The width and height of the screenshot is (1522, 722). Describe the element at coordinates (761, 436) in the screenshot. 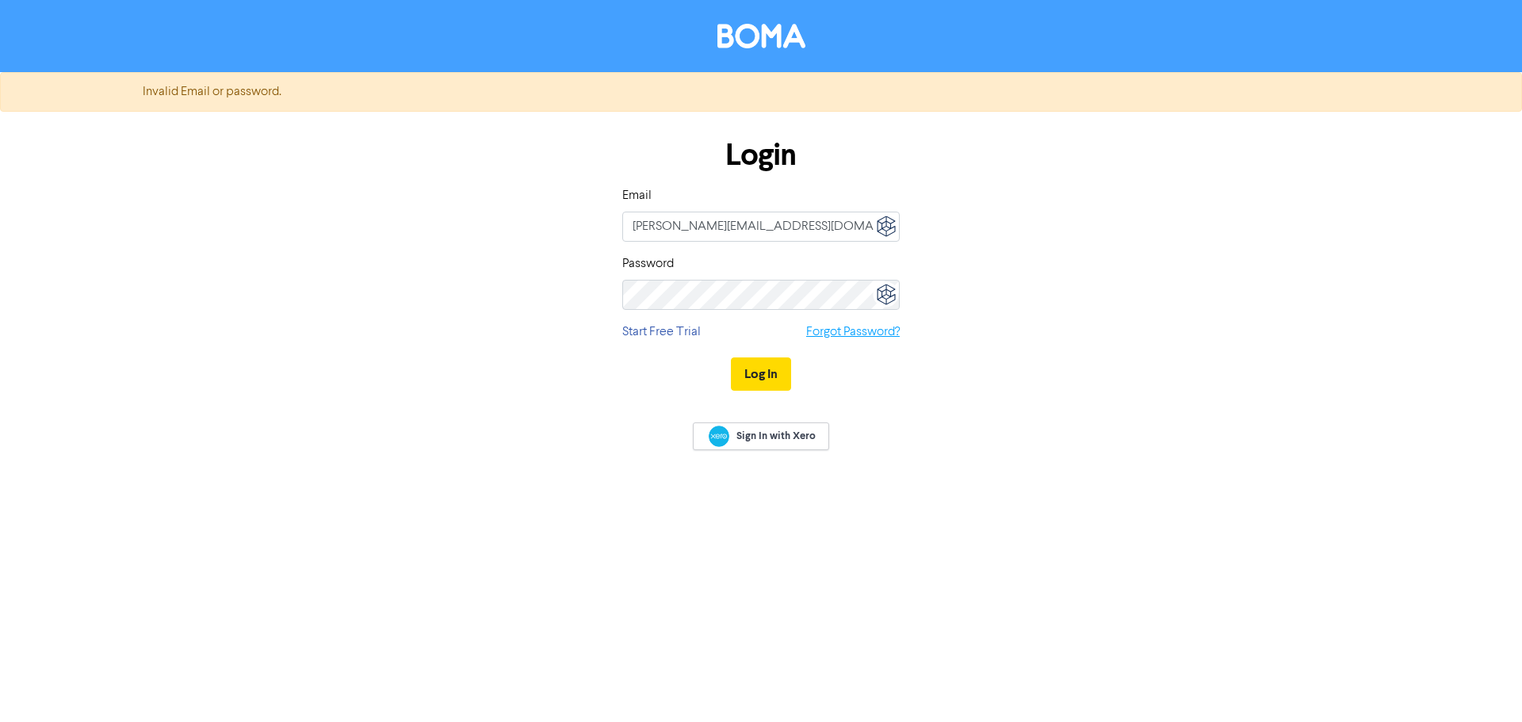

I see `a: Sign In with Xero` at that location.